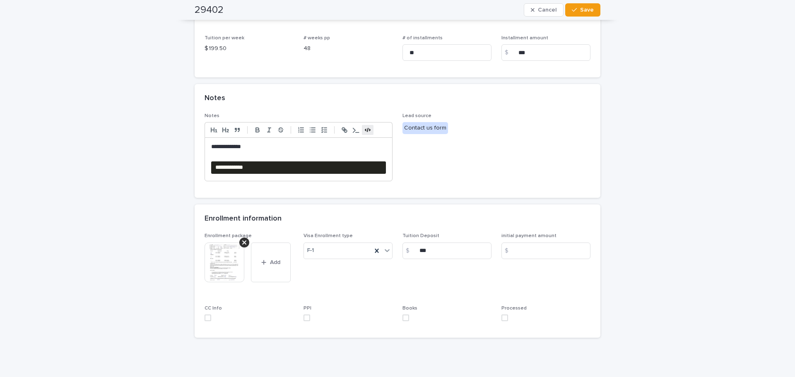  I want to click on span: Enrollment package, so click(228, 236).